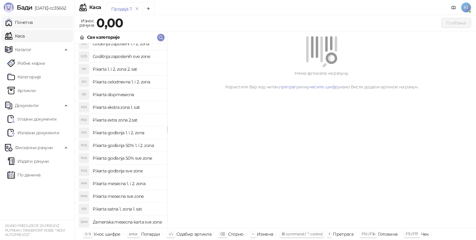 The height and width of the screenshot is (240, 476). Describe the element at coordinates (84, 95) in the screenshot. I see `div: PD` at that location.